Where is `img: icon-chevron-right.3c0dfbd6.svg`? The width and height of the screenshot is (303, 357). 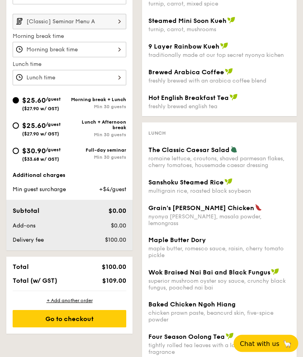
img: icon-chevron-right.3c0dfbd6.svg is located at coordinates (120, 22).